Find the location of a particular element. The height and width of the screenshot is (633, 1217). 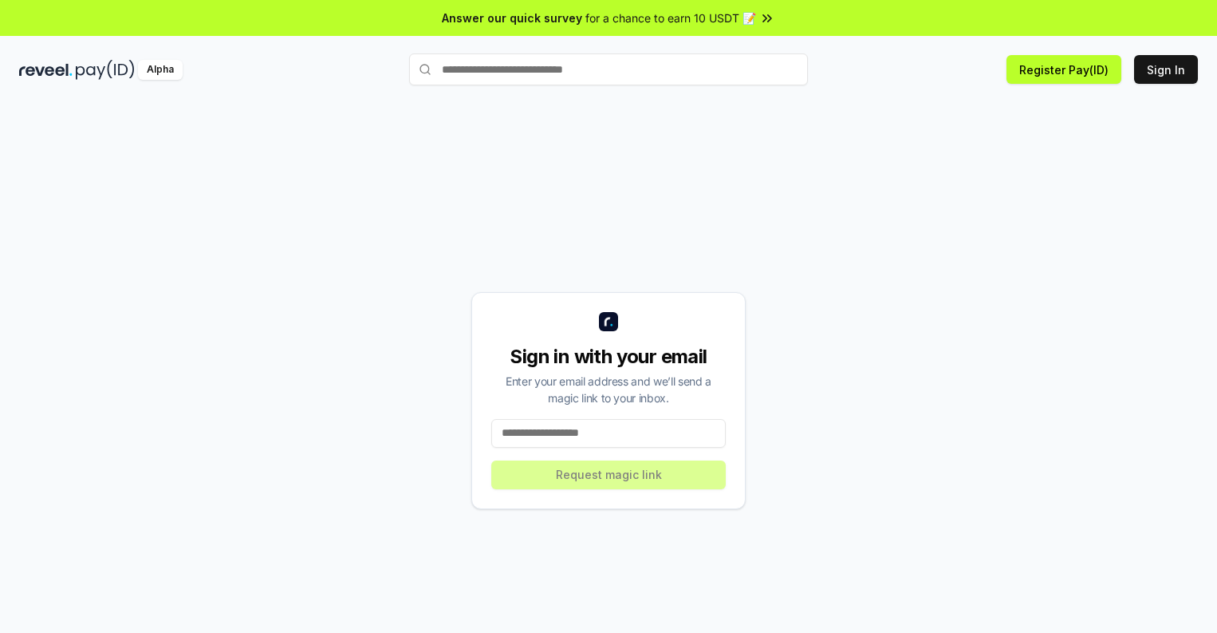

img: pay_id is located at coordinates (105, 69).